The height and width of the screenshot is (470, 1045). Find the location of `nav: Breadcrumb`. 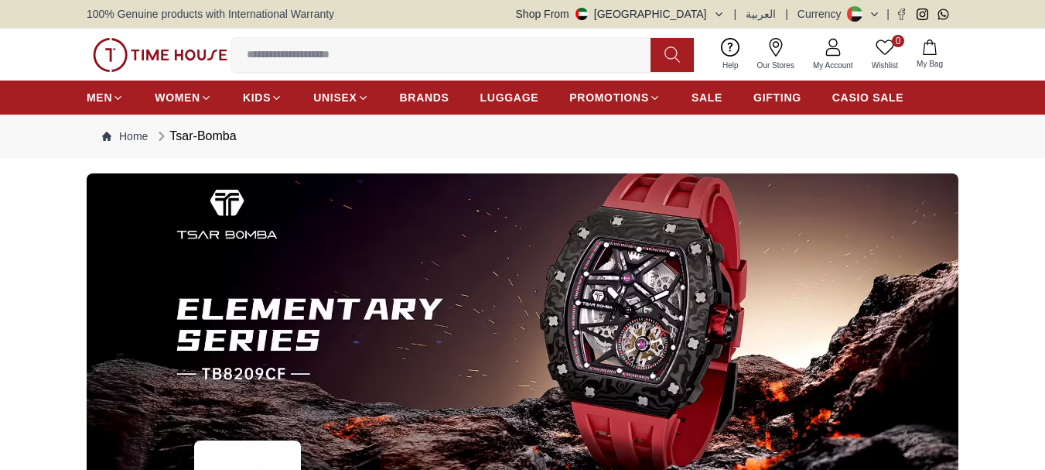

nav: Breadcrumb is located at coordinates (522, 136).